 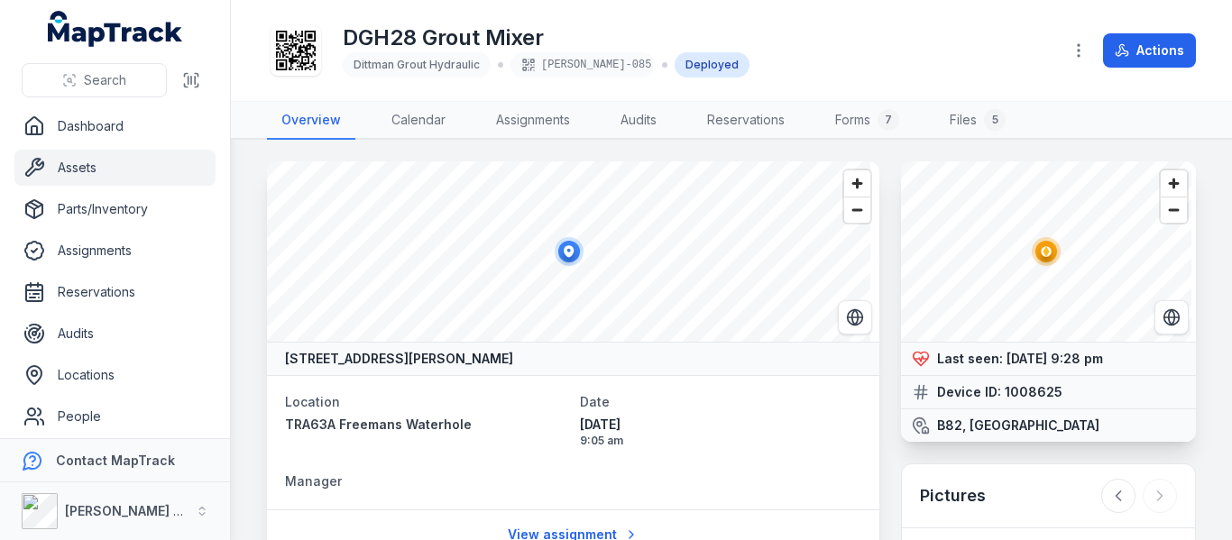 I want to click on a: Parts/Inventory, so click(x=115, y=209).